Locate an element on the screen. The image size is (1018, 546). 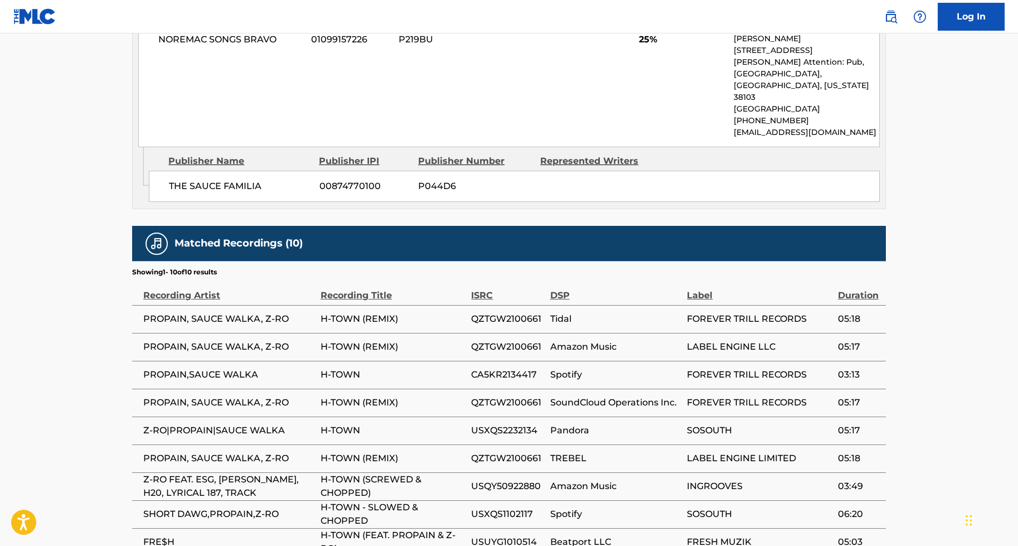
span: LABEL ENGINE LIMITED is located at coordinates (759, 458).